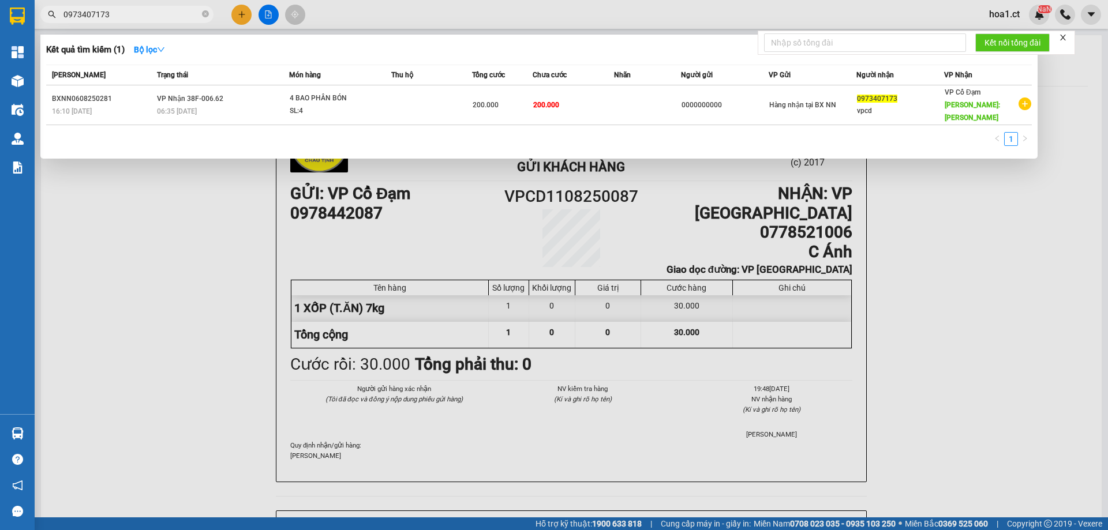  What do you see at coordinates (1063, 38) in the screenshot?
I see `span: close` at bounding box center [1063, 38].